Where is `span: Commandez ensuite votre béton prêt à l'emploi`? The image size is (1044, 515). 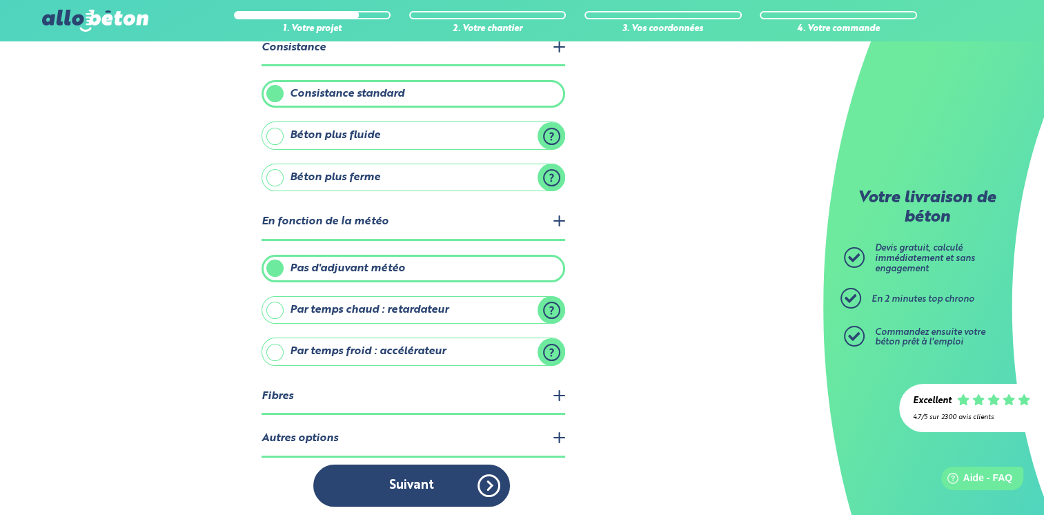 span: Commandez ensuite votre béton prêt à l'emploi is located at coordinates (930, 337).